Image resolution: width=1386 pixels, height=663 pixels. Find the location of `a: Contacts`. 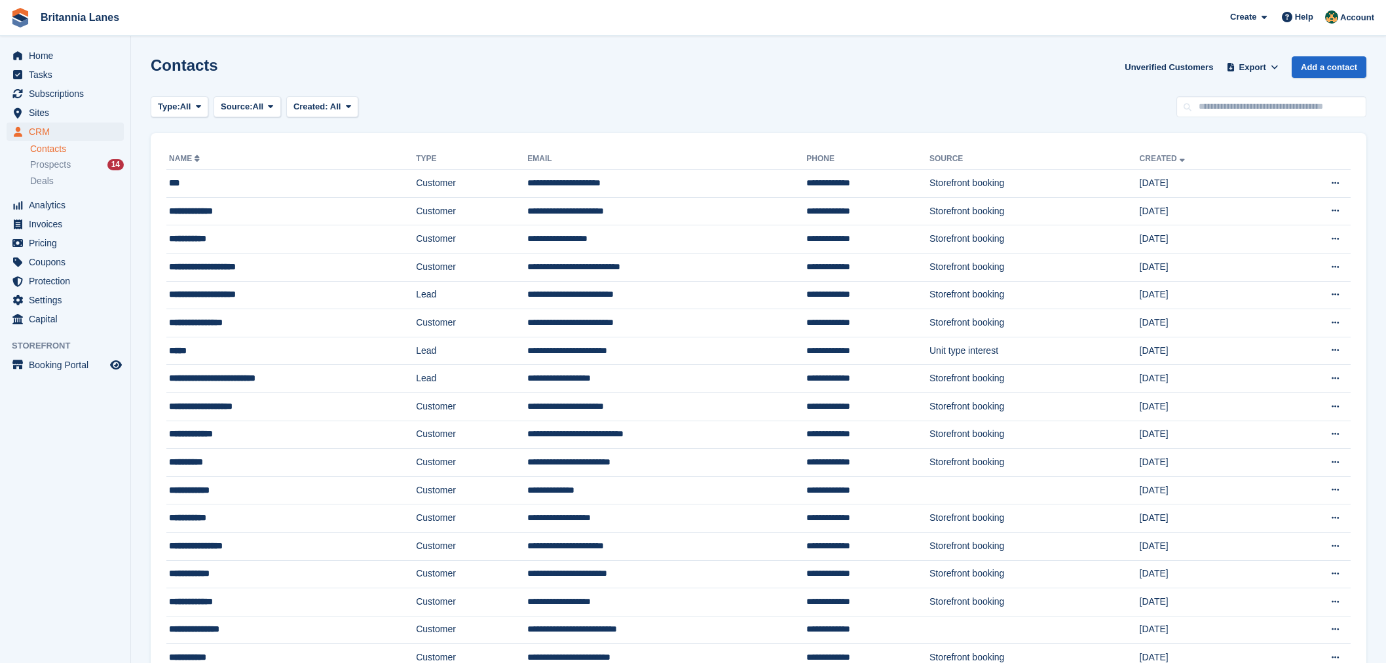

a: Contacts is located at coordinates (77, 149).